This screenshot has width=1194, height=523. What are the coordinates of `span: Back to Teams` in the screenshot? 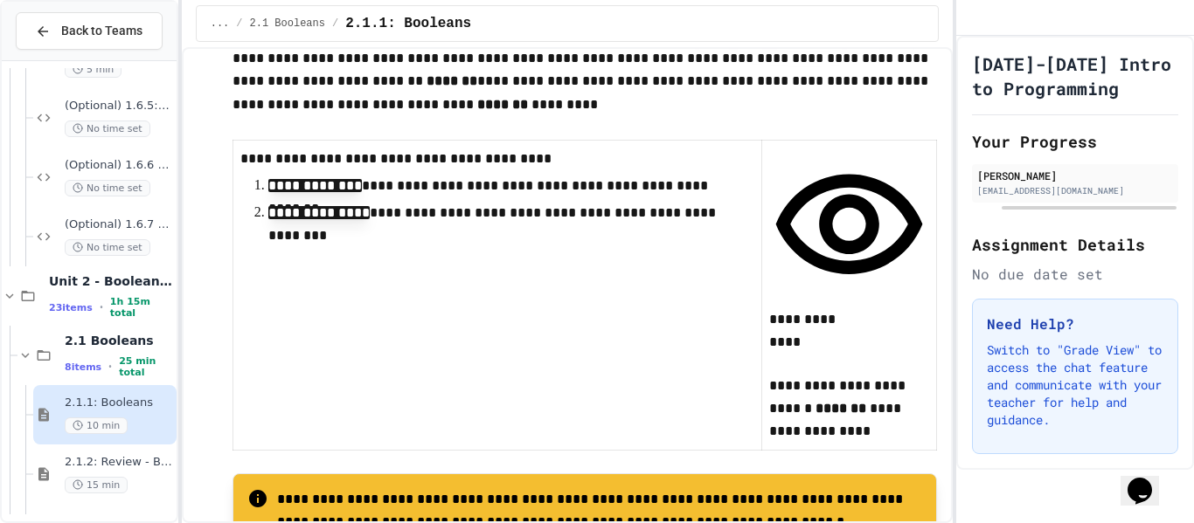 It's located at (101, 31).